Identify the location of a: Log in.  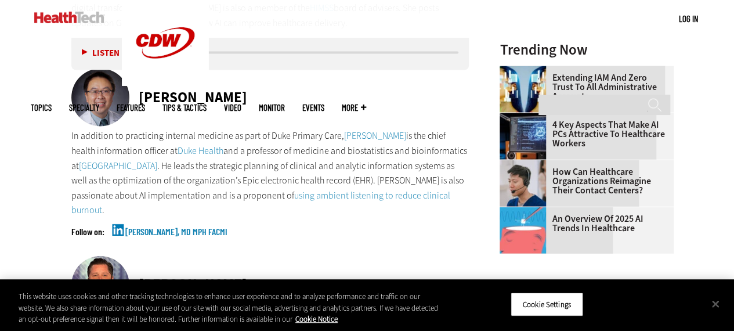
(688, 19).